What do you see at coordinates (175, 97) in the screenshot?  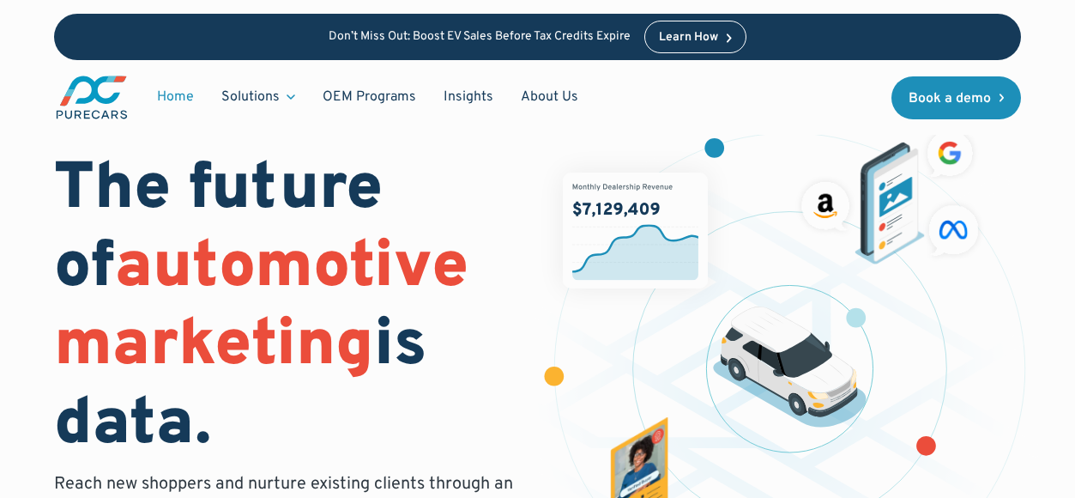 I see `a: Home` at bounding box center [175, 97].